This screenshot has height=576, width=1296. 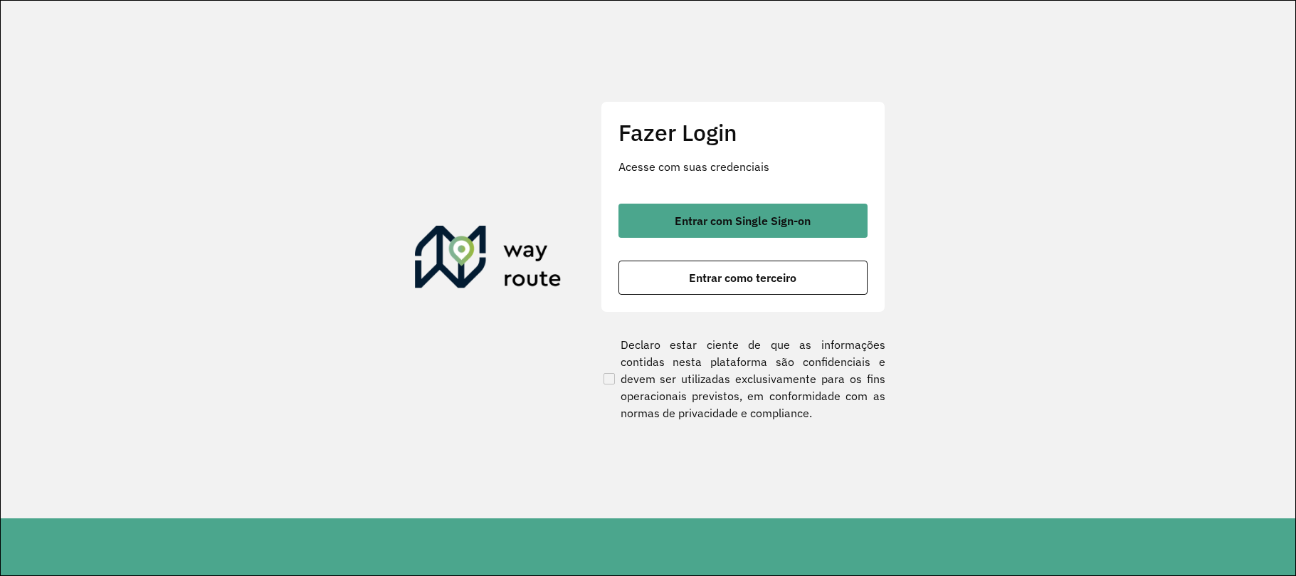 I want to click on span: Entrar como terceiro, so click(x=742, y=278).